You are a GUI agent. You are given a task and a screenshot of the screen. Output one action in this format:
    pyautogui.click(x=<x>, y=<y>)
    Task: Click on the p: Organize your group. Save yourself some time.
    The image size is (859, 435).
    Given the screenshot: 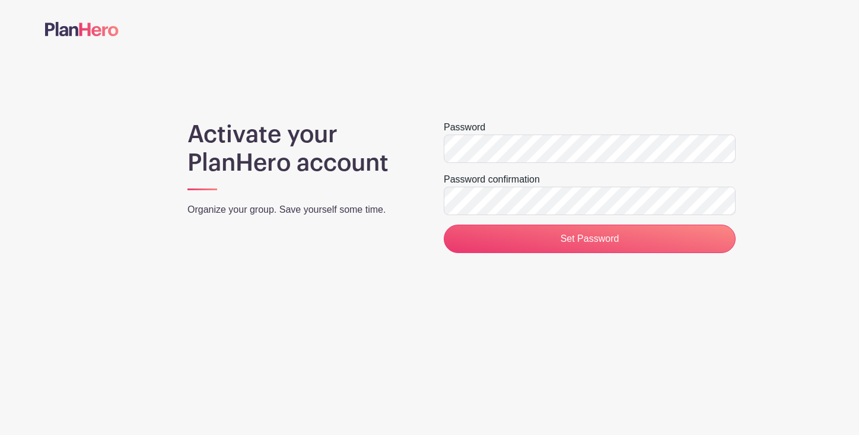 What is the action you would take?
    pyautogui.click(x=301, y=210)
    